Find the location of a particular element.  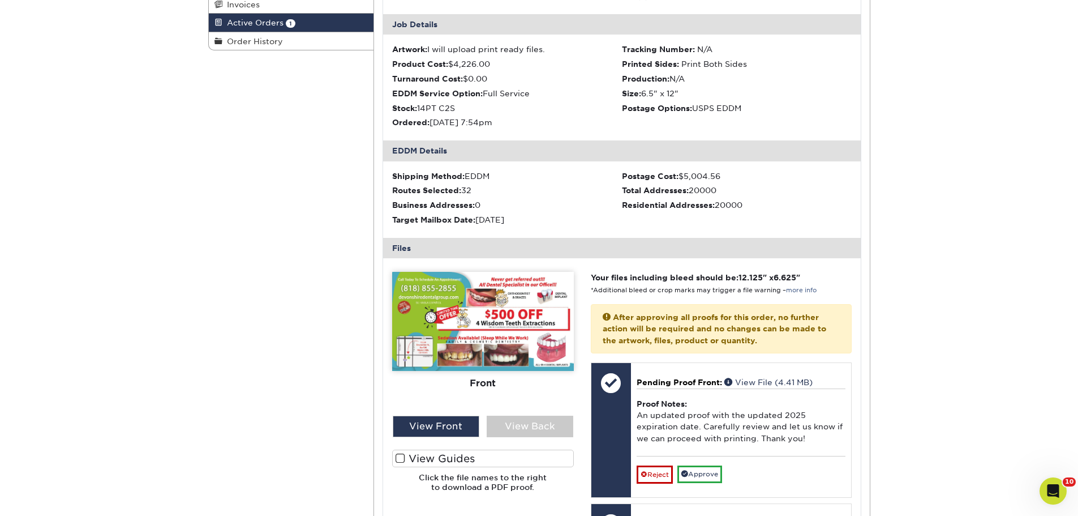

li: 6.5" x 12" is located at coordinates (737, 93).